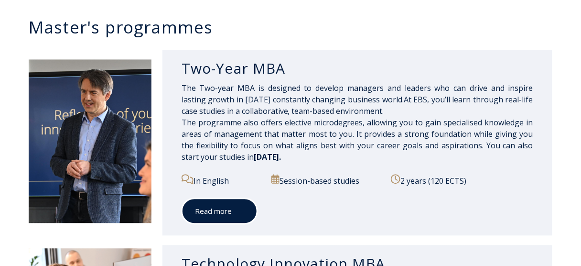  I want to click on h3: Master's programmes, so click(296, 27).